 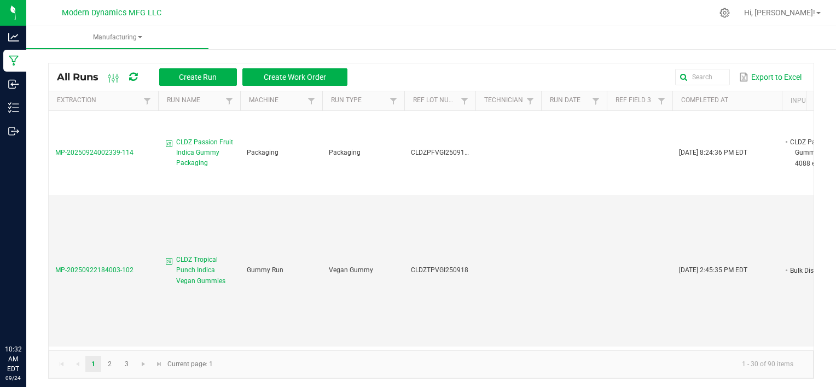 What do you see at coordinates (112, 13) in the screenshot?
I see `span: Modern Dynamics MFG LLC` at bounding box center [112, 13].